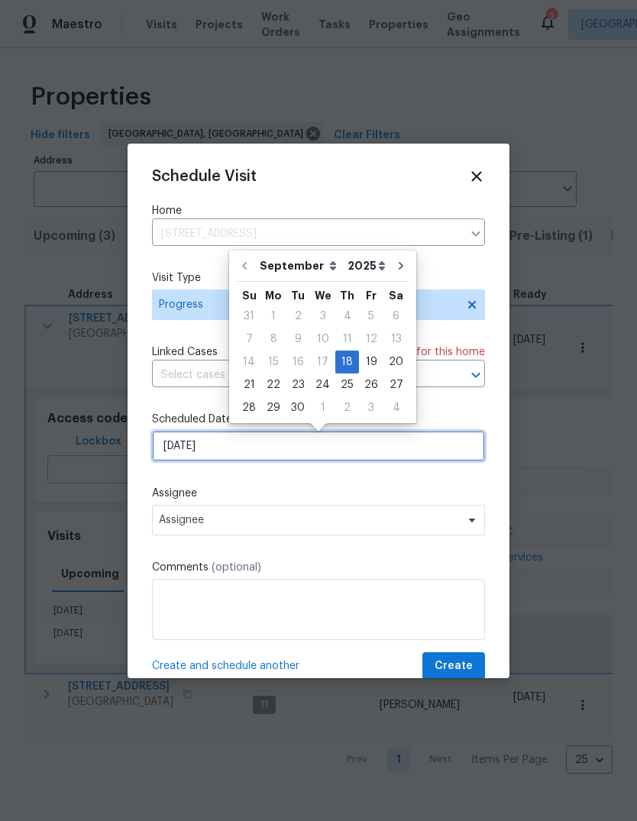  I want to click on span: Assignee, so click(308, 520).